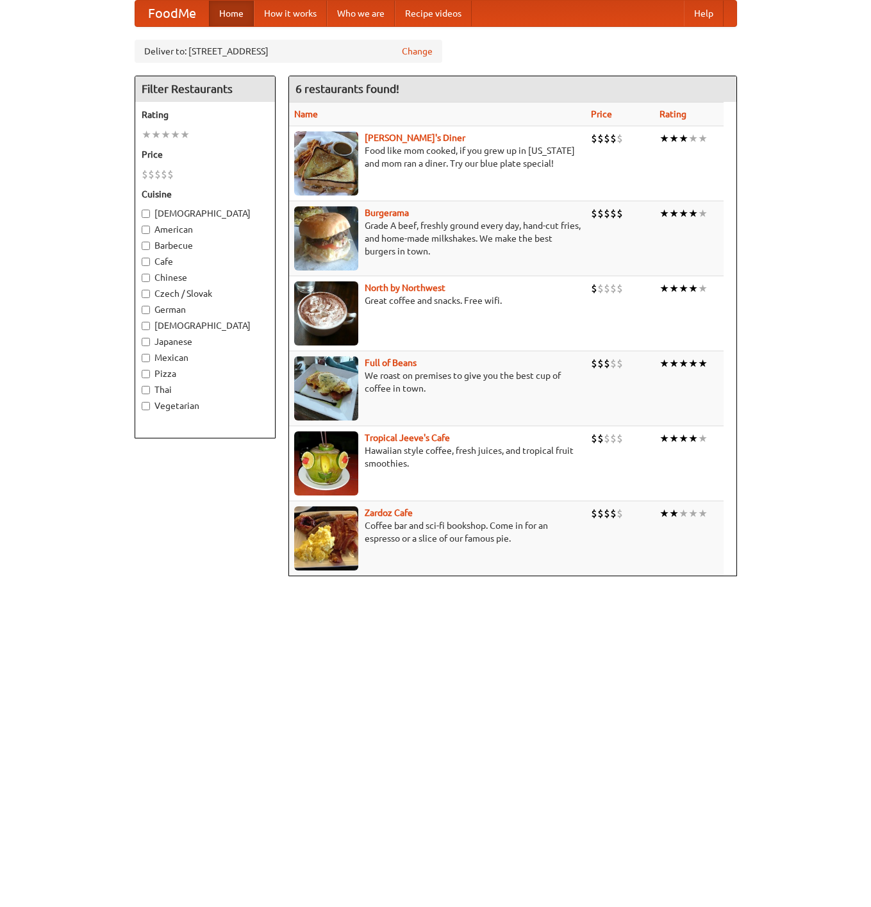 The height and width of the screenshot is (907, 871). I want to click on input: Pizza, so click(145, 374).